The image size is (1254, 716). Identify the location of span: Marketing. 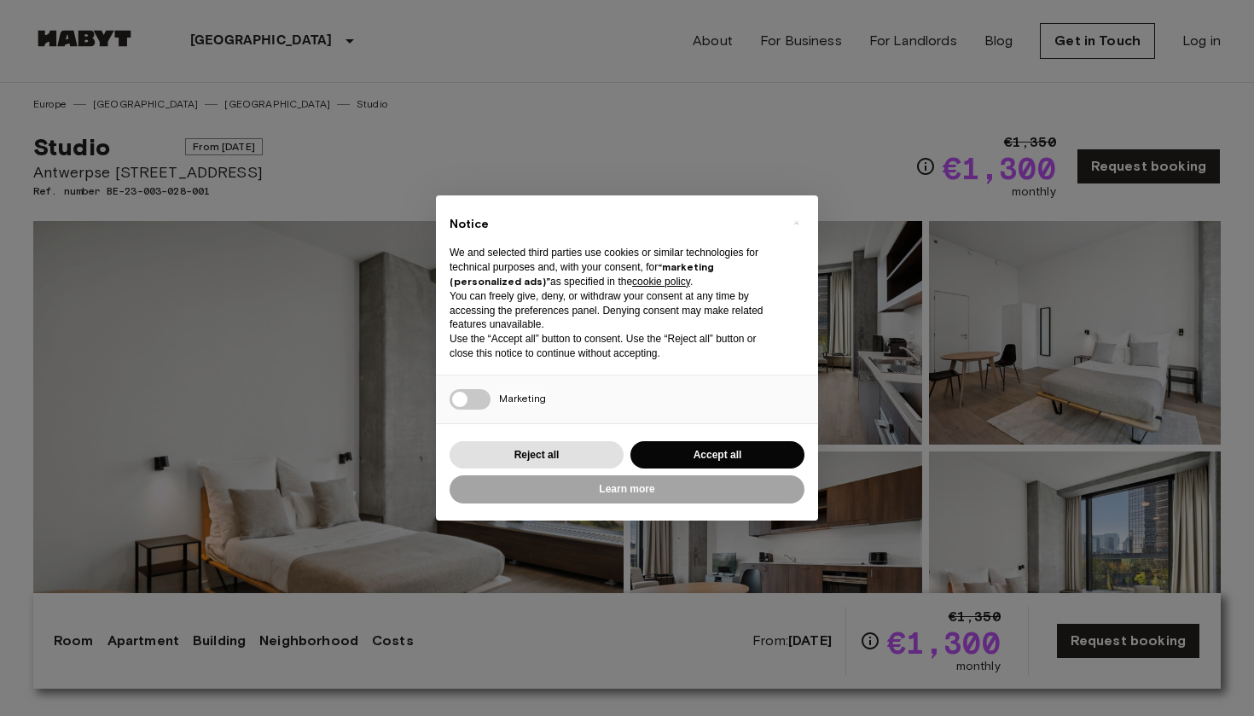
(522, 398).